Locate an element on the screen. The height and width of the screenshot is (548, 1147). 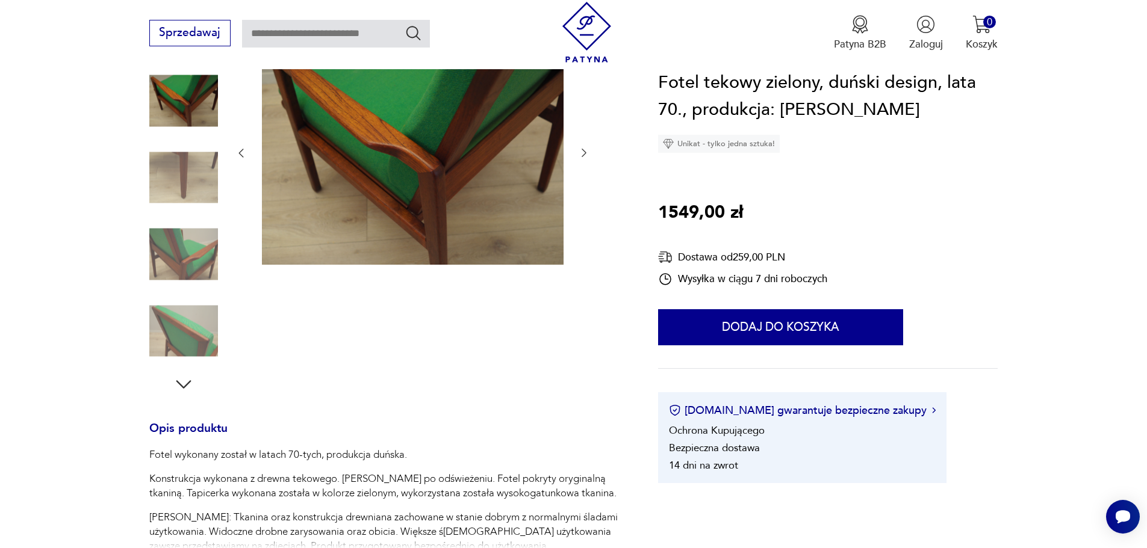
li: Ochrona Kupującego is located at coordinates (716, 430).